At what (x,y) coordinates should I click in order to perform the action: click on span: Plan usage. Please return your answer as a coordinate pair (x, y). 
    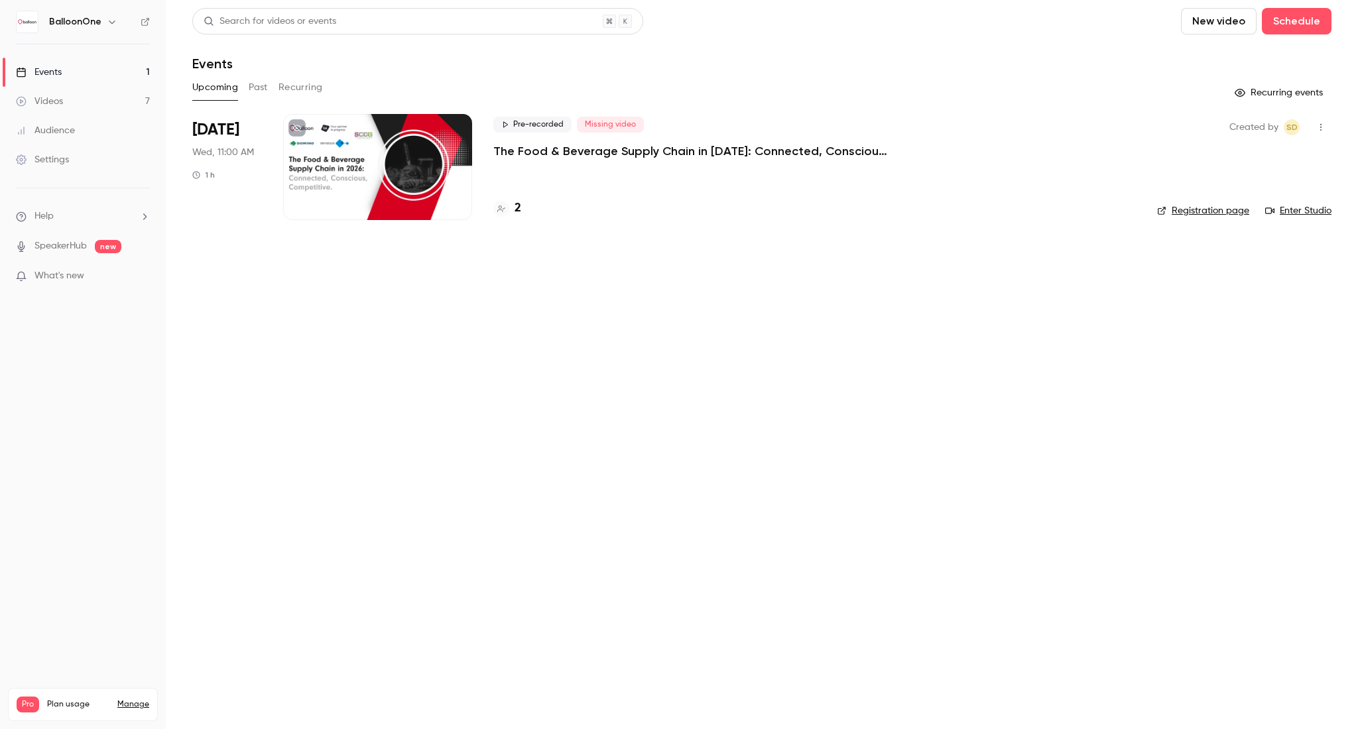
    Looking at the image, I should click on (78, 705).